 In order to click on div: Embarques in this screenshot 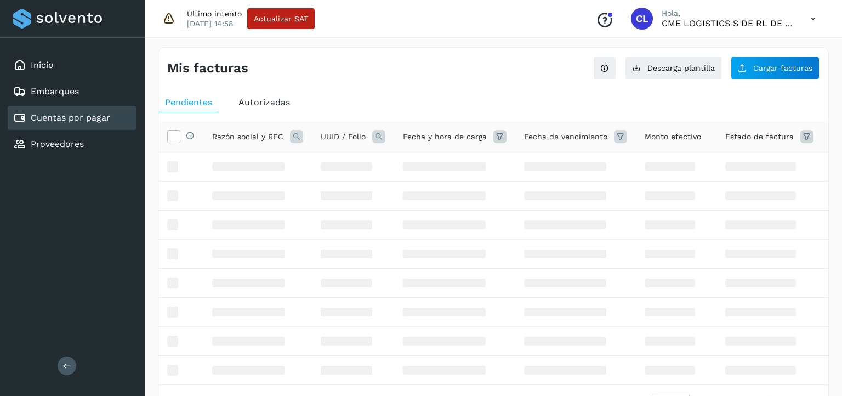, I will do `click(72, 92)`.